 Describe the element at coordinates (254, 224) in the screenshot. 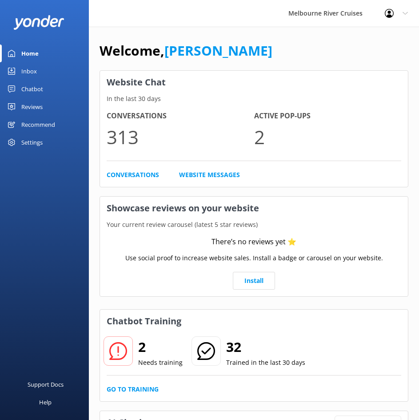

I see `p: Your current review carousel (latest 5 star reviews)` at that location.